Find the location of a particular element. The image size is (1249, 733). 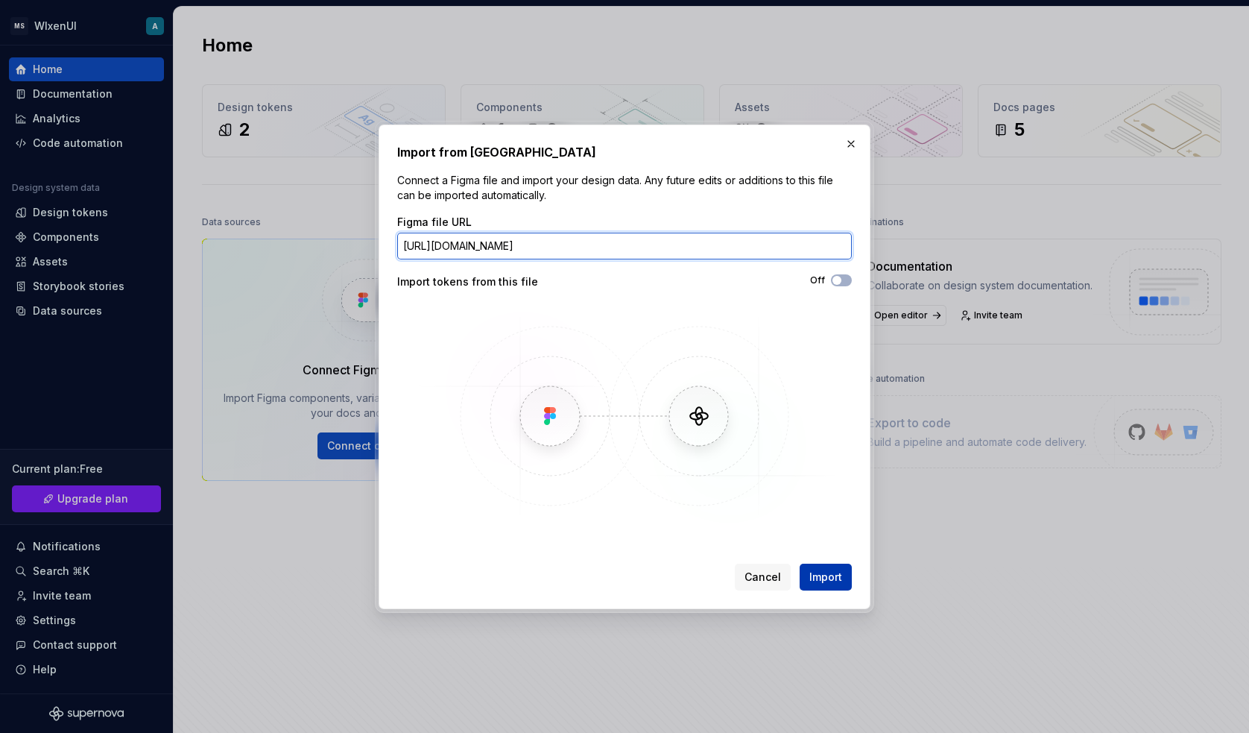

button: Cancel is located at coordinates (763, 577).